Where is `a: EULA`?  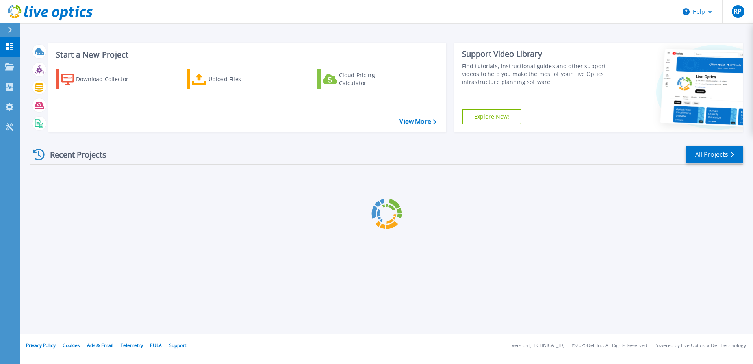 a: EULA is located at coordinates (156, 345).